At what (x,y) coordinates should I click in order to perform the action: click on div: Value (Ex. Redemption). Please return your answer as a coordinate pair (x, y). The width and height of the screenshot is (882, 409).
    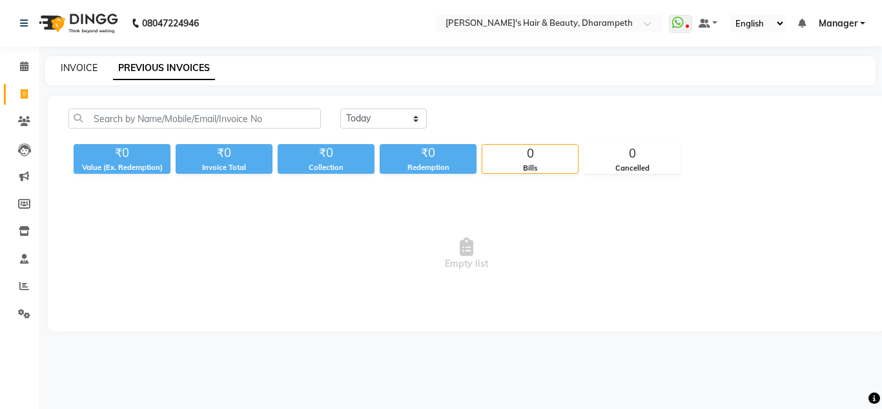
    Looking at the image, I should click on (122, 167).